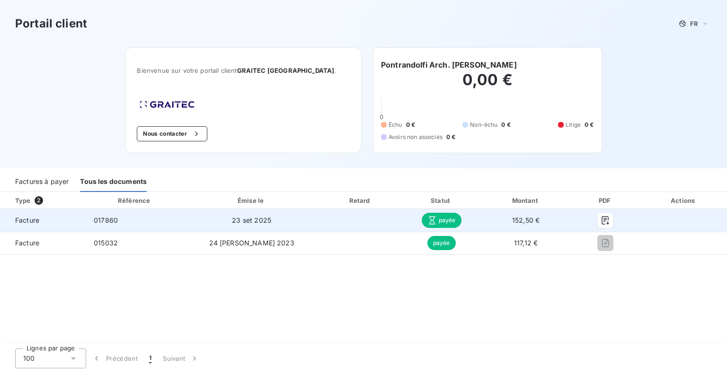  I want to click on div: Factures à payer, so click(42, 182).